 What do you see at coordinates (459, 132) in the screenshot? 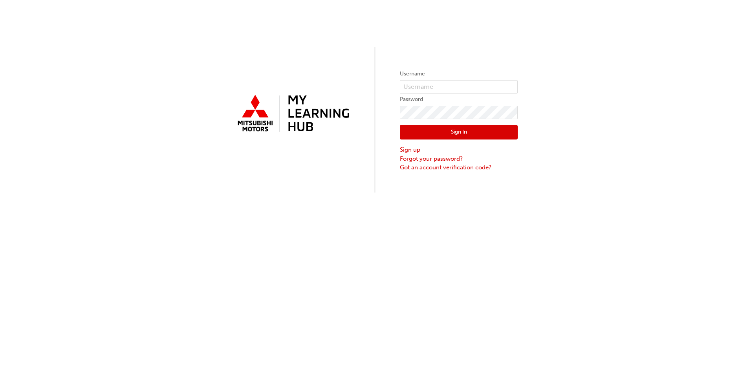
I see `button: Sign In` at bounding box center [459, 132].